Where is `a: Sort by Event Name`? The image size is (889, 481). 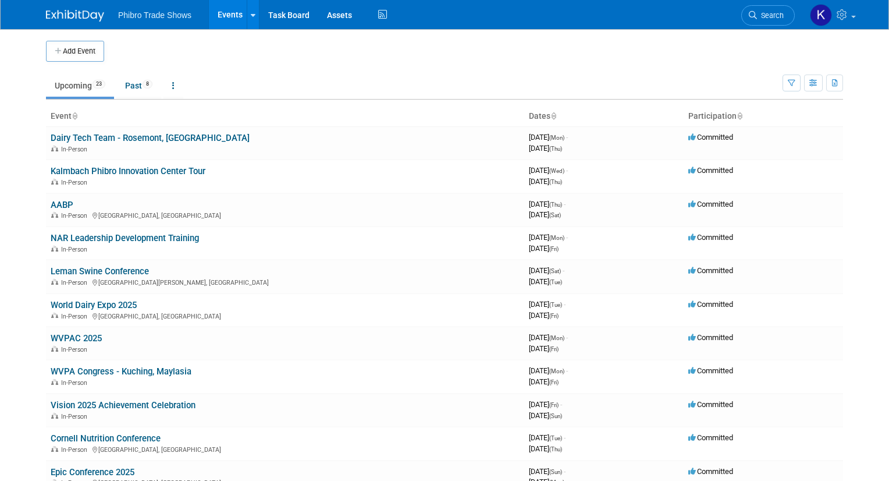
a: Sort by Event Name is located at coordinates (74, 116).